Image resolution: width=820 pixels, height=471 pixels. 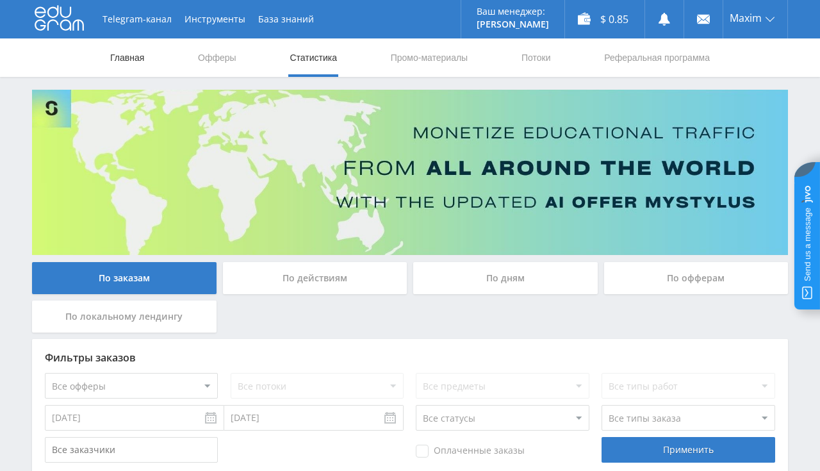 What do you see at coordinates (313, 58) in the screenshot?
I see `a: Статистика` at bounding box center [313, 58].